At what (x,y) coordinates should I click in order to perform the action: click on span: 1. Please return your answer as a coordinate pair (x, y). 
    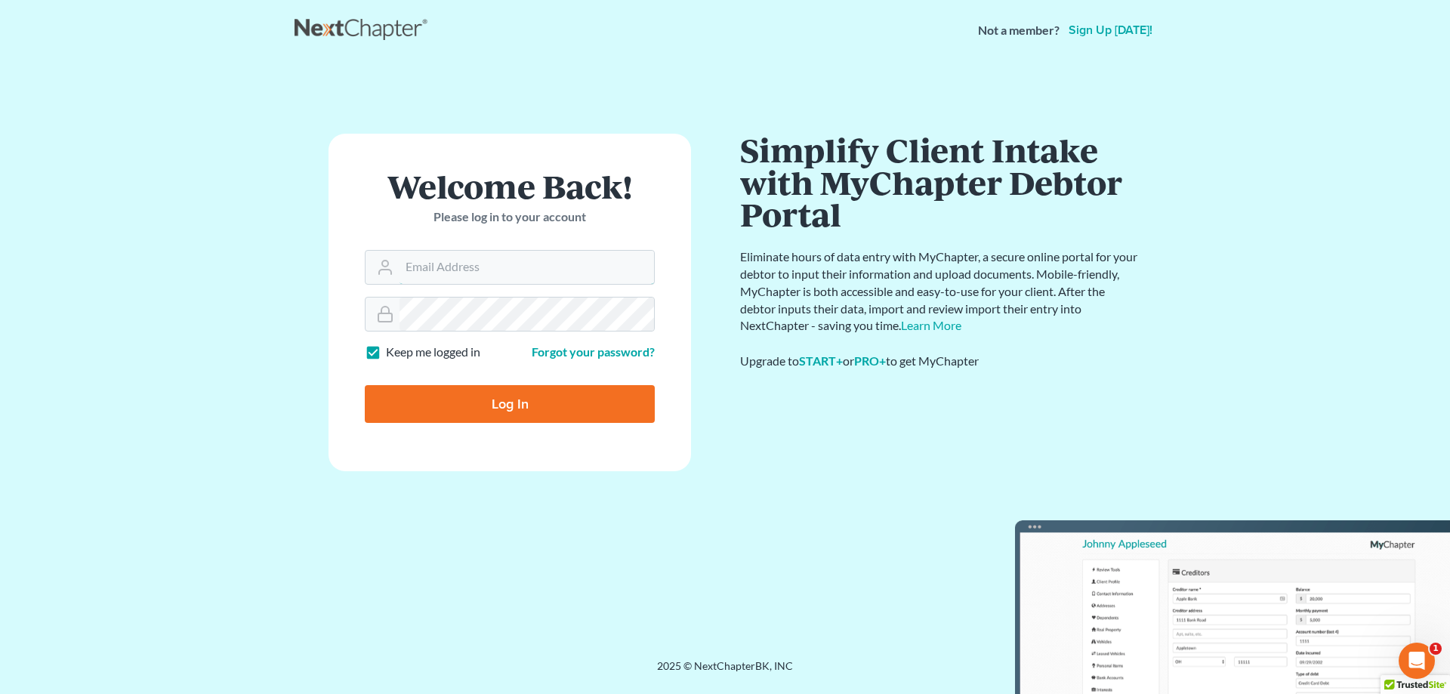
    Looking at the image, I should click on (1436, 649).